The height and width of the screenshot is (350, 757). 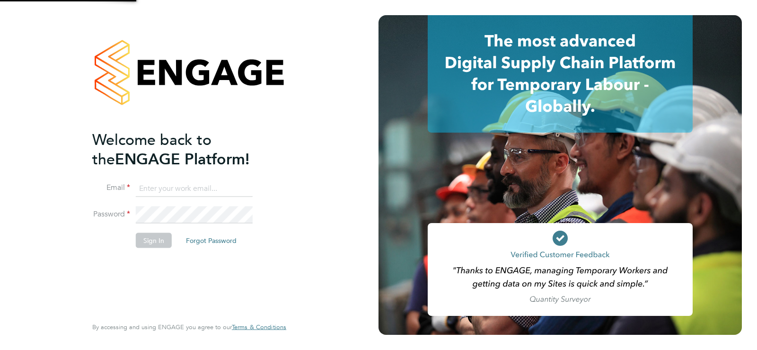 What do you see at coordinates (152, 149) in the screenshot?
I see `span: Welcome back to the` at bounding box center [152, 149].